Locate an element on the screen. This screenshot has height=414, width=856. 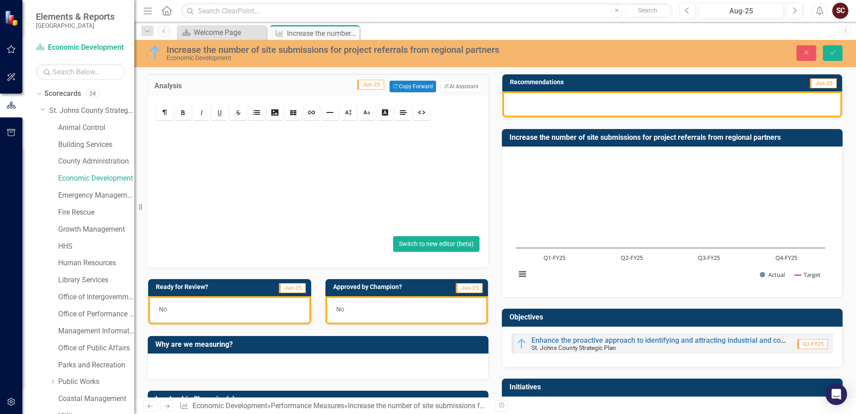
input: Search ClearPoint... is located at coordinates (427, 11).